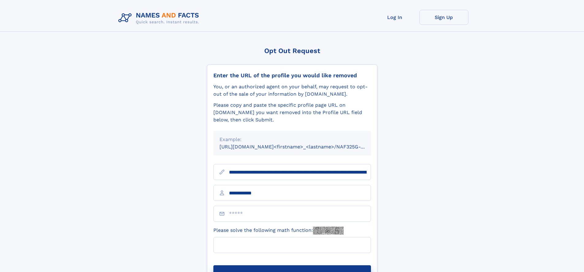 Image resolution: width=584 pixels, height=272 pixels. Describe the element at coordinates (444, 17) in the screenshot. I see `a: Sign Up` at that location.